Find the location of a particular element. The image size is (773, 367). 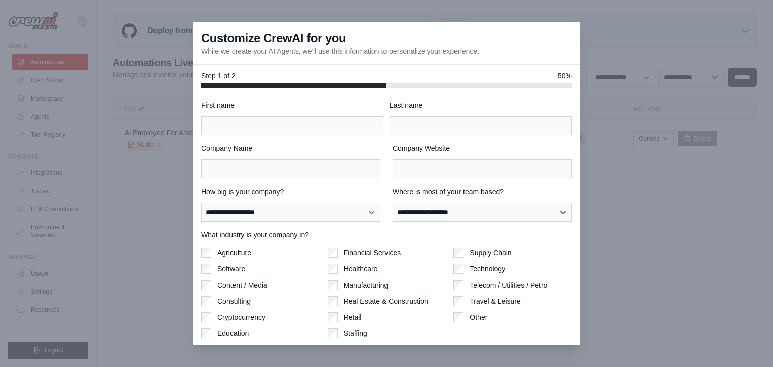

label: Supply Chain is located at coordinates (490, 253).